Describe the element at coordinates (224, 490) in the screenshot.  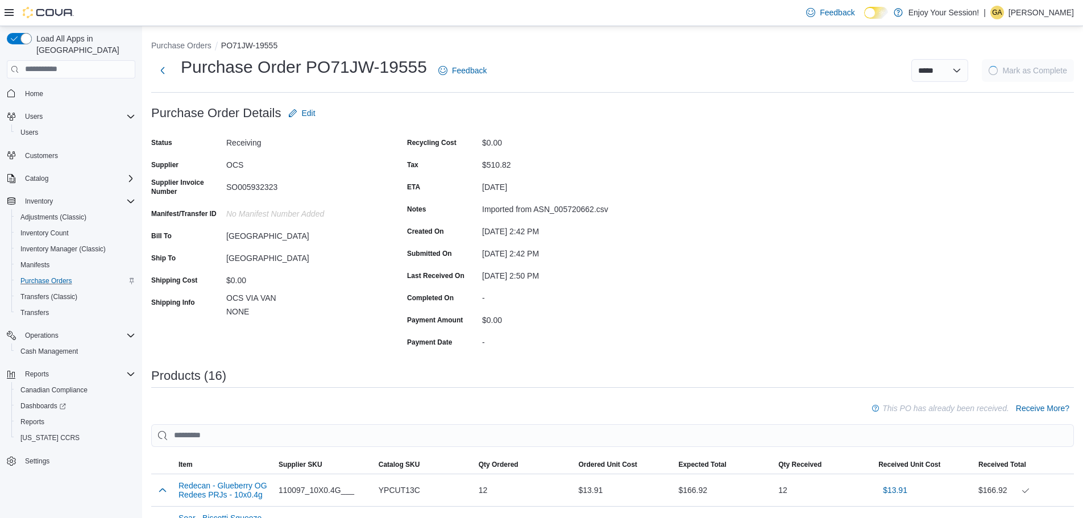
I see `button: Redecan - Glueberry OG Redees PRJs - 10x0.4g` at that location.